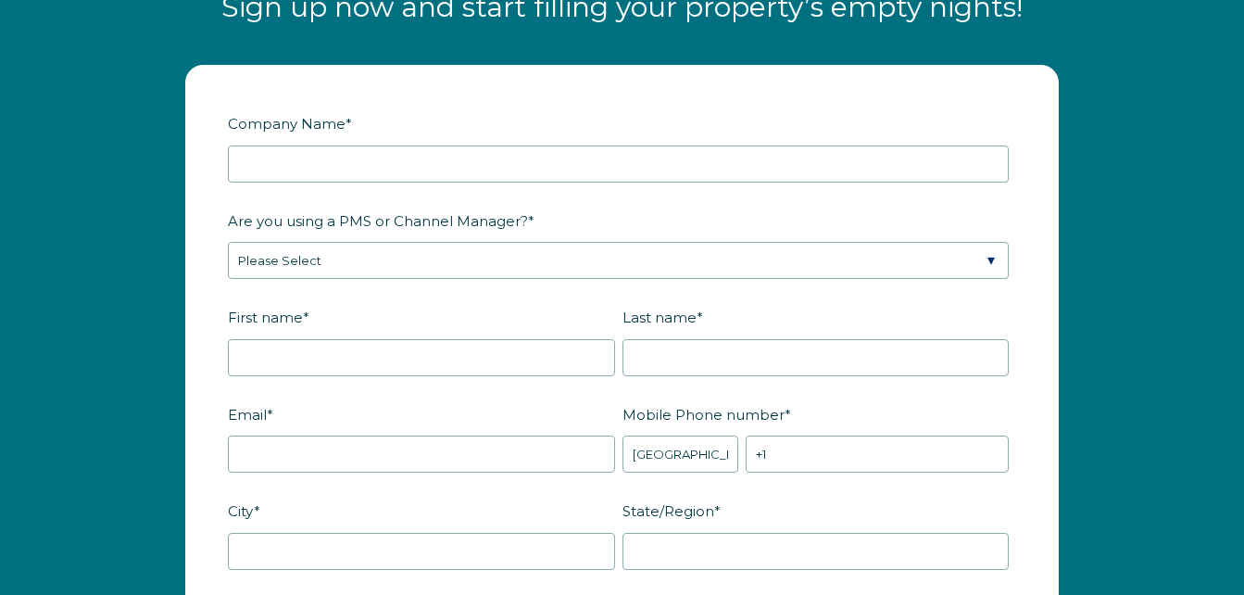  What do you see at coordinates (660, 317) in the screenshot?
I see `span: Last name` at bounding box center [660, 317].